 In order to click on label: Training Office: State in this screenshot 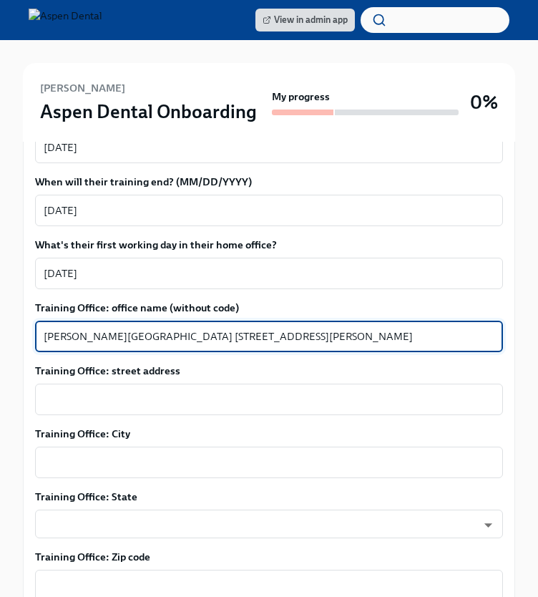, I will do `click(269, 497)`.